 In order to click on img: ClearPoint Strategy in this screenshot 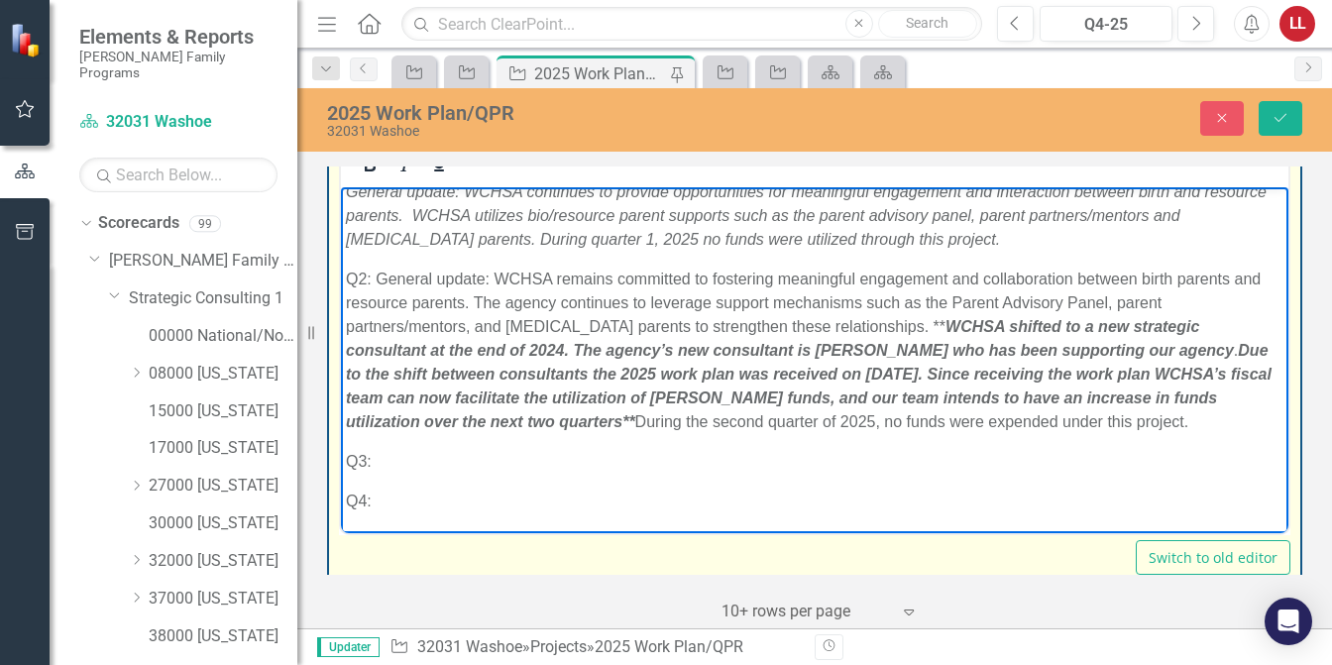, I will do `click(27, 39)`.